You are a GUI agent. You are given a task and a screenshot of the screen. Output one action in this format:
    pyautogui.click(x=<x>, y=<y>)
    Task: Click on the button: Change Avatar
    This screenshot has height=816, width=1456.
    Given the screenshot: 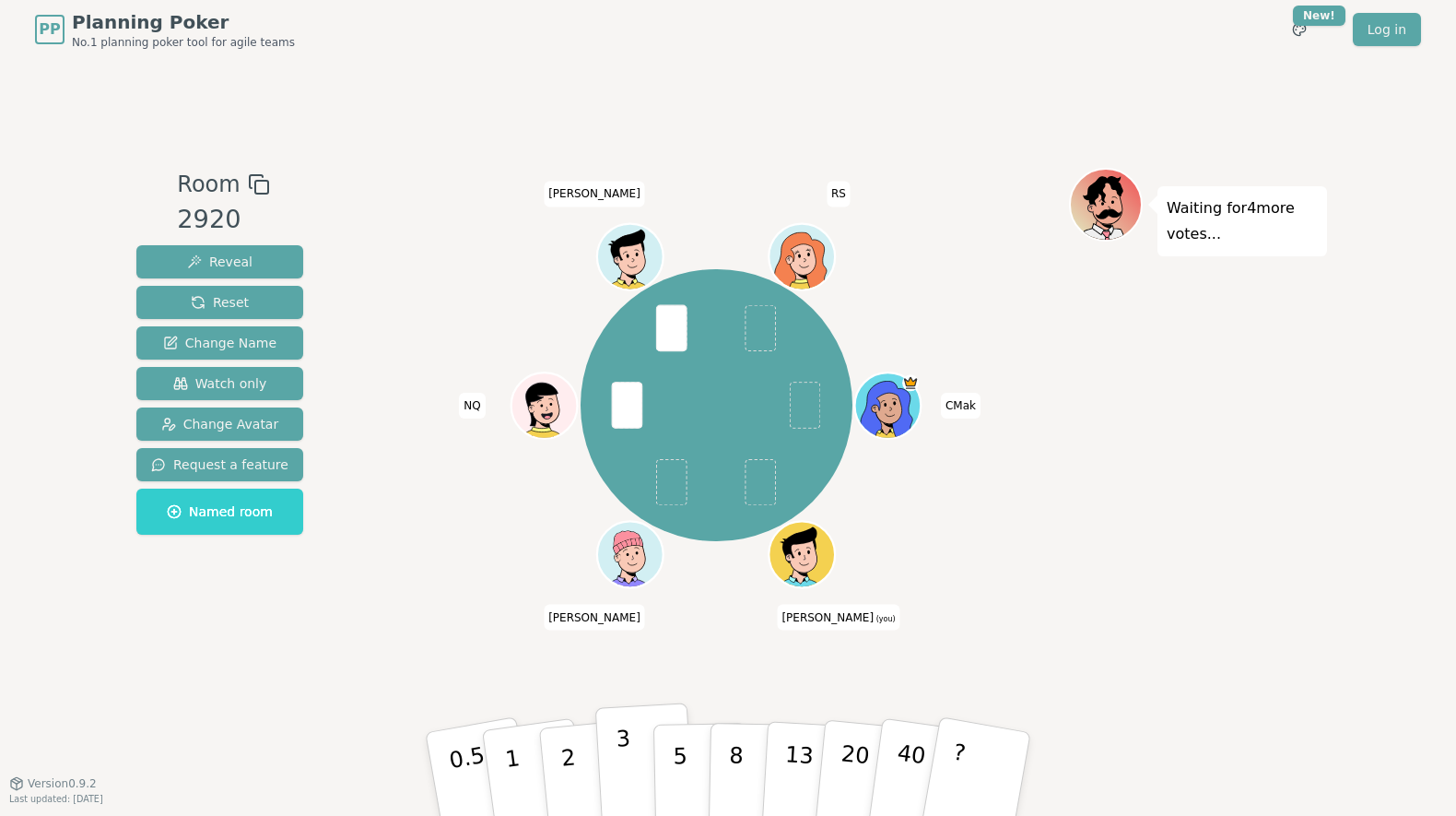 What is the action you would take?
    pyautogui.click(x=219, y=424)
    